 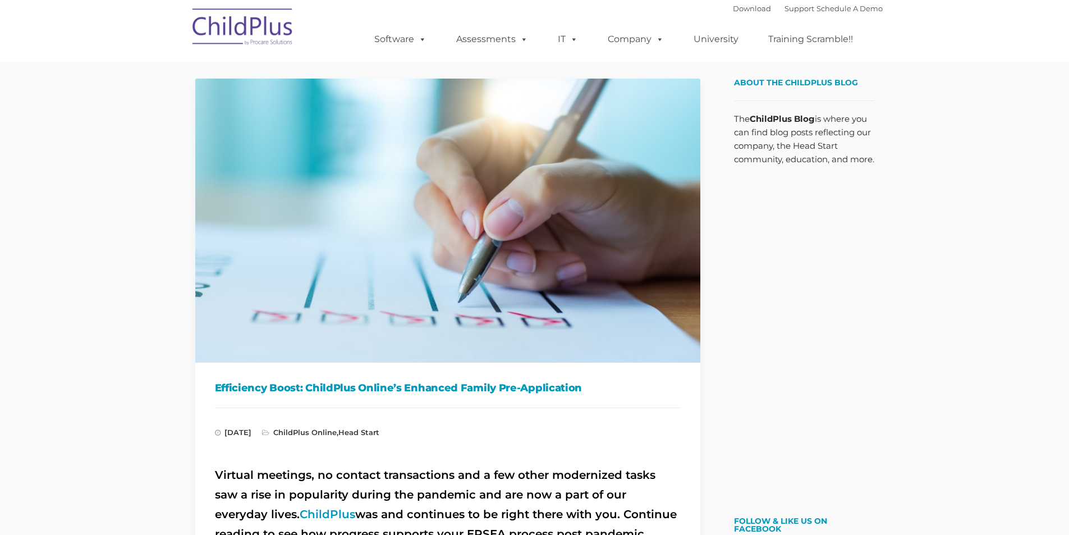 I want to click on a: Assessments, so click(x=492, y=39).